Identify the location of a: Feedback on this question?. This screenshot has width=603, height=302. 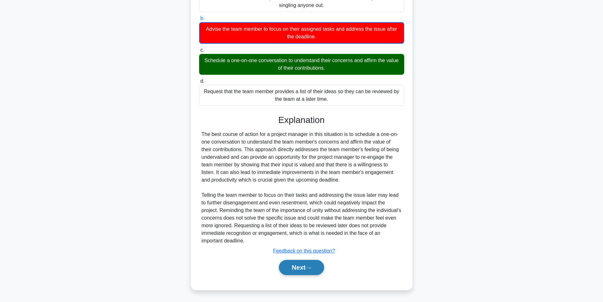
(304, 250).